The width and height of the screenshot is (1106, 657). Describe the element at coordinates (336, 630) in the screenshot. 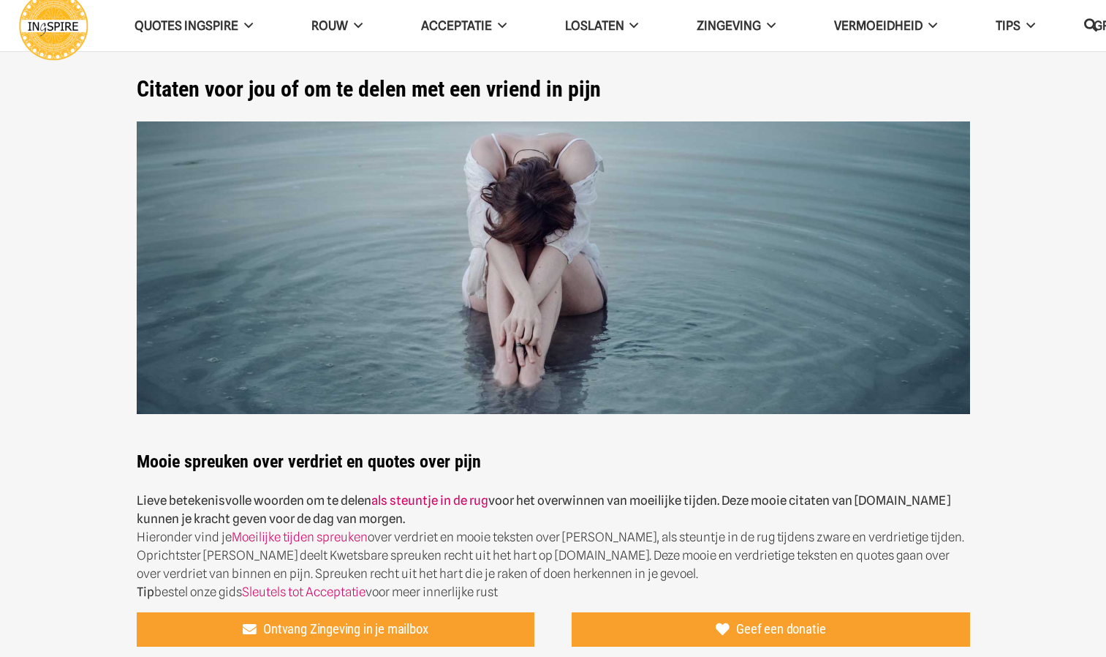

I see `a: Ontvang Zingeving in je mailbox` at that location.